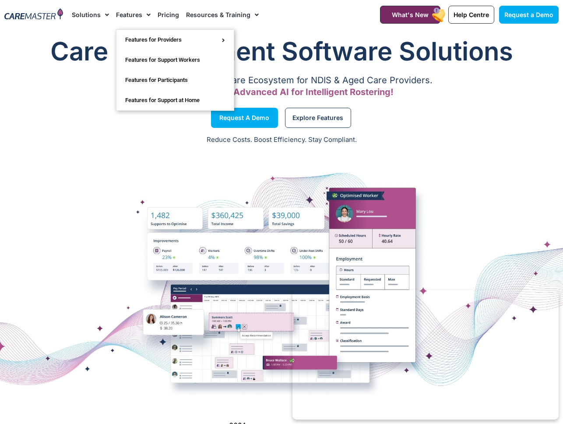 This screenshot has width=563, height=424. I want to click on h1: Care Management Software Solutions, so click(281, 51).